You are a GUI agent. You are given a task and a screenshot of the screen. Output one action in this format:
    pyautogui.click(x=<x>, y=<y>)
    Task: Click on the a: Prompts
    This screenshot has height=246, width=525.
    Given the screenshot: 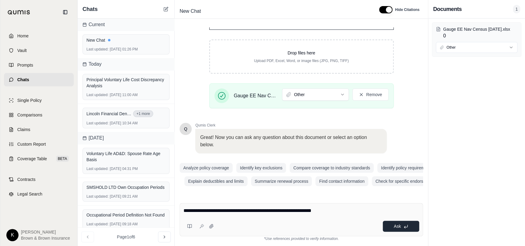 What is the action you would take?
    pyautogui.click(x=39, y=65)
    